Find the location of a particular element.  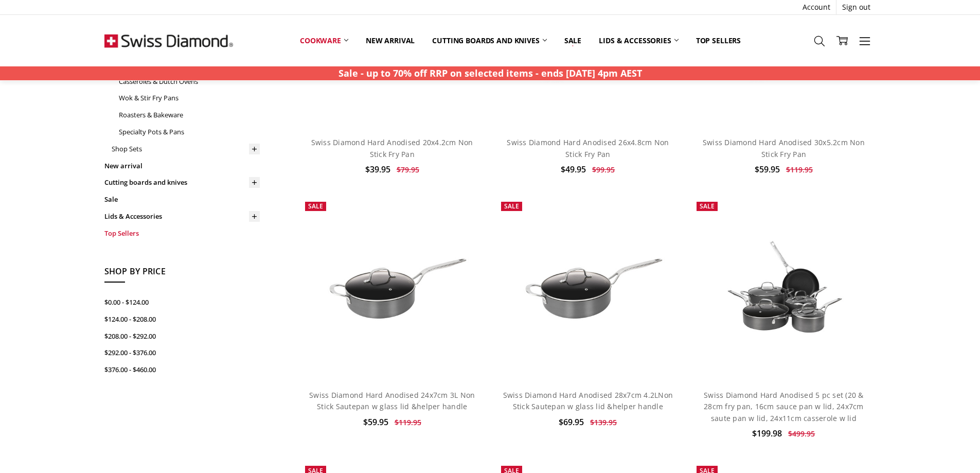

a: $124.00 - $208.00 is located at coordinates (182, 319).